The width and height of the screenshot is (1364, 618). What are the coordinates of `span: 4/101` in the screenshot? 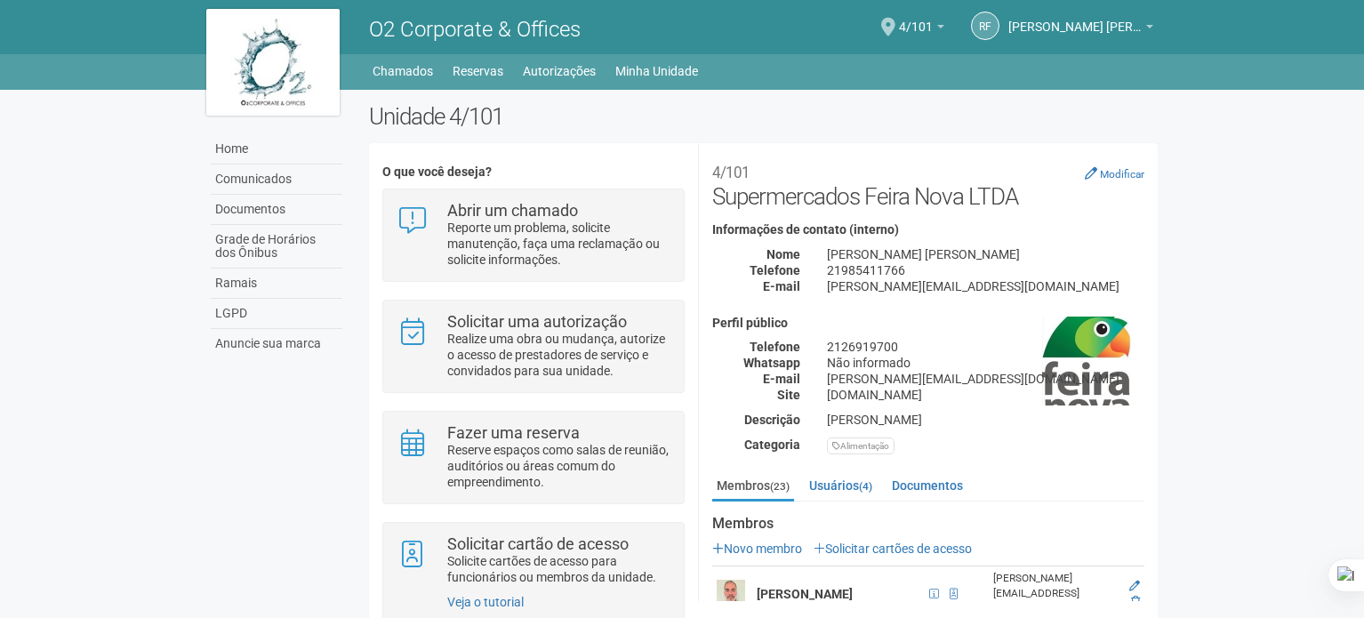 It's located at (916, 18).